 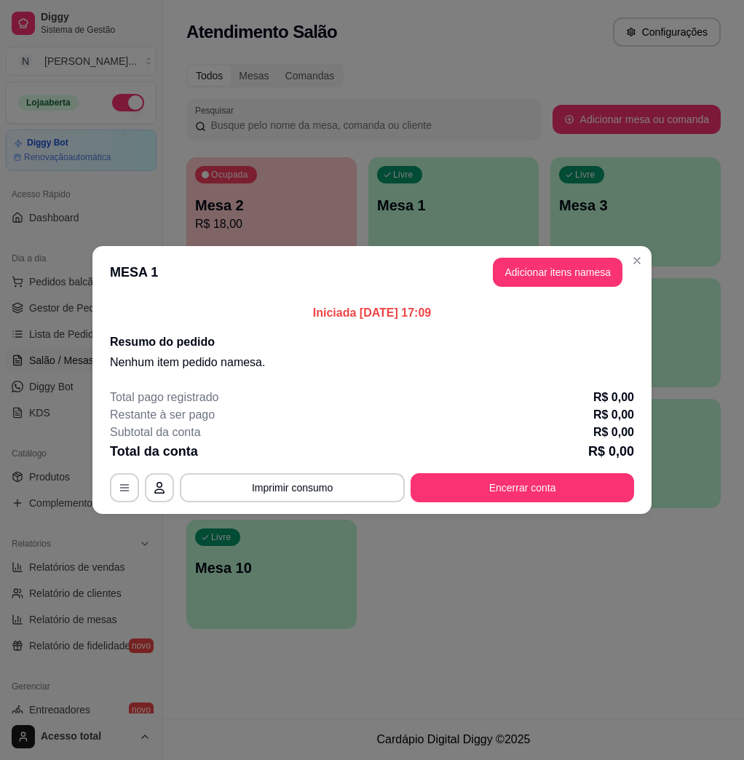 What do you see at coordinates (372, 342) in the screenshot?
I see `h2: Resumo do pedido` at bounding box center [372, 342].